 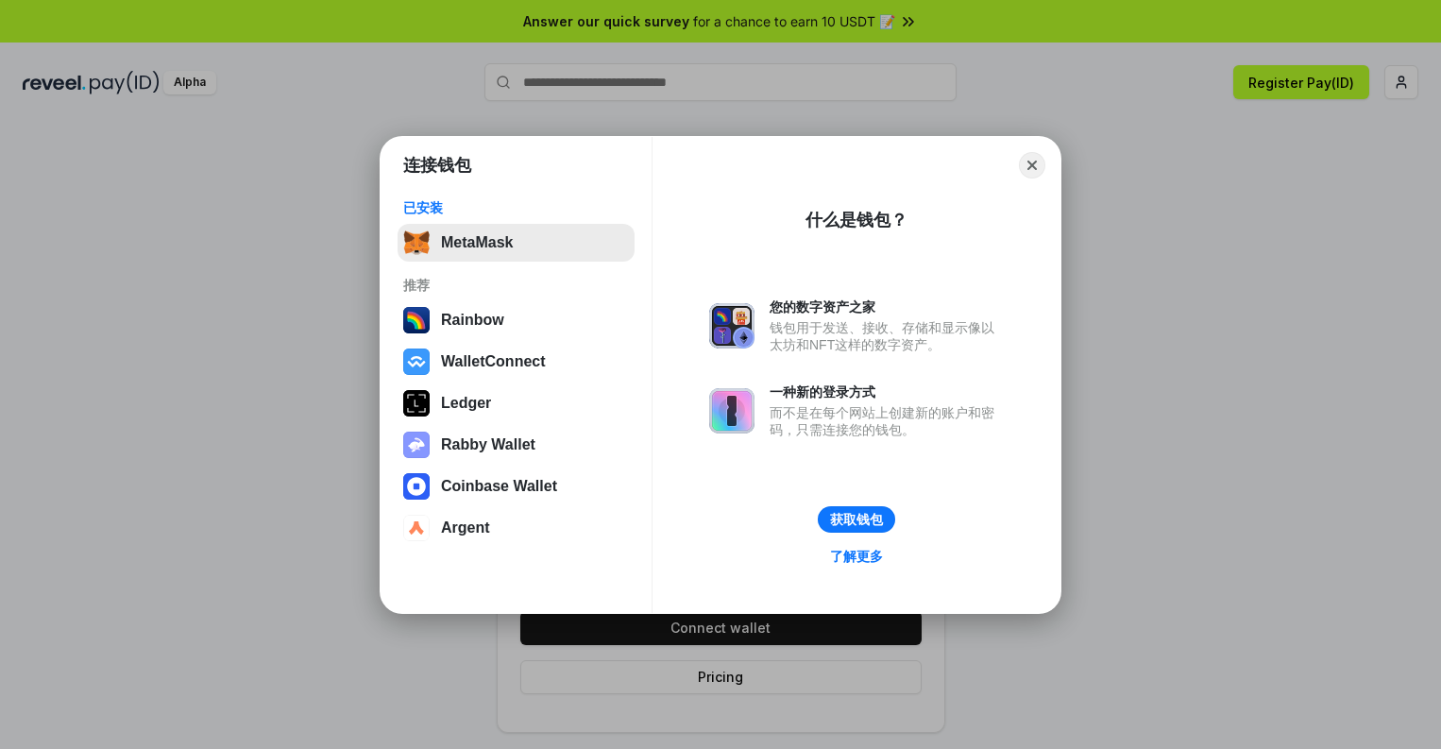 What do you see at coordinates (857, 519) in the screenshot?
I see `div: 获取钱包` at bounding box center [857, 519].